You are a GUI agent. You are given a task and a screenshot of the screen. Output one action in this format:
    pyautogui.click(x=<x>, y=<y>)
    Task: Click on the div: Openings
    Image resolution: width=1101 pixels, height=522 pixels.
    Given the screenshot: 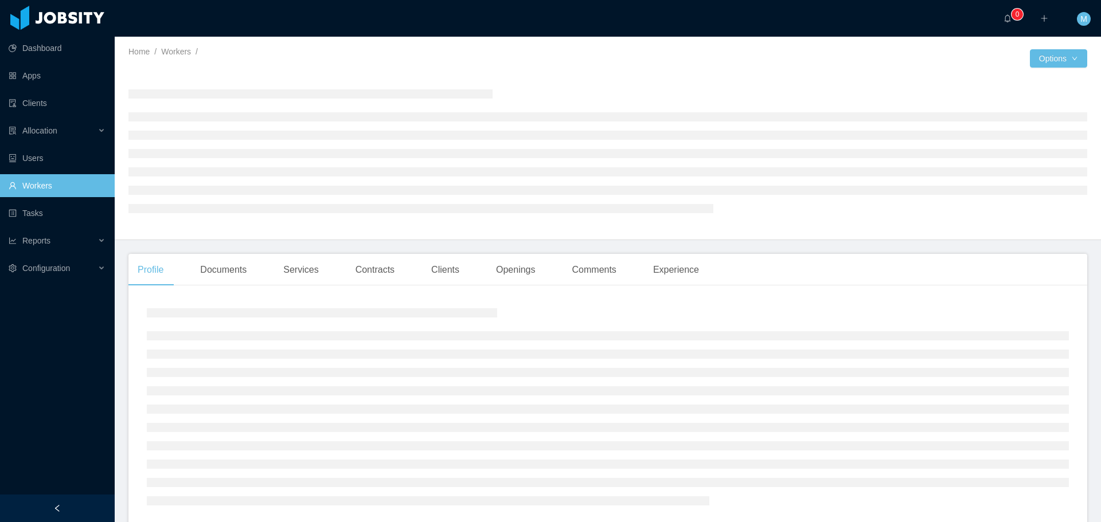 What is the action you would take?
    pyautogui.click(x=515, y=270)
    